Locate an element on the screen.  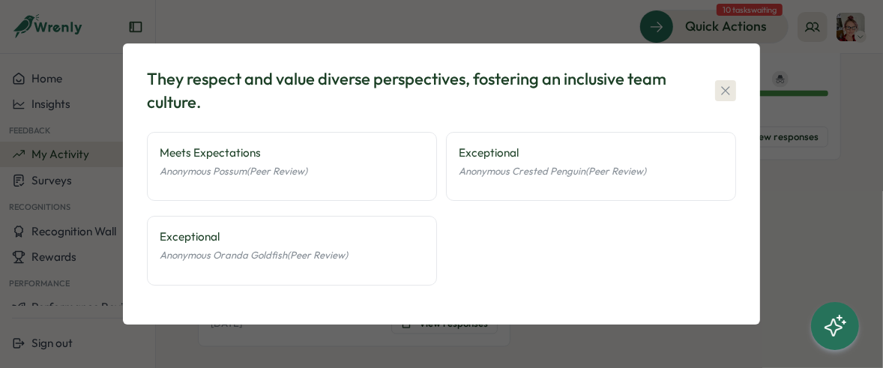
span: Anonymous Oranda Goldfish (Peer Review) is located at coordinates (253, 255).